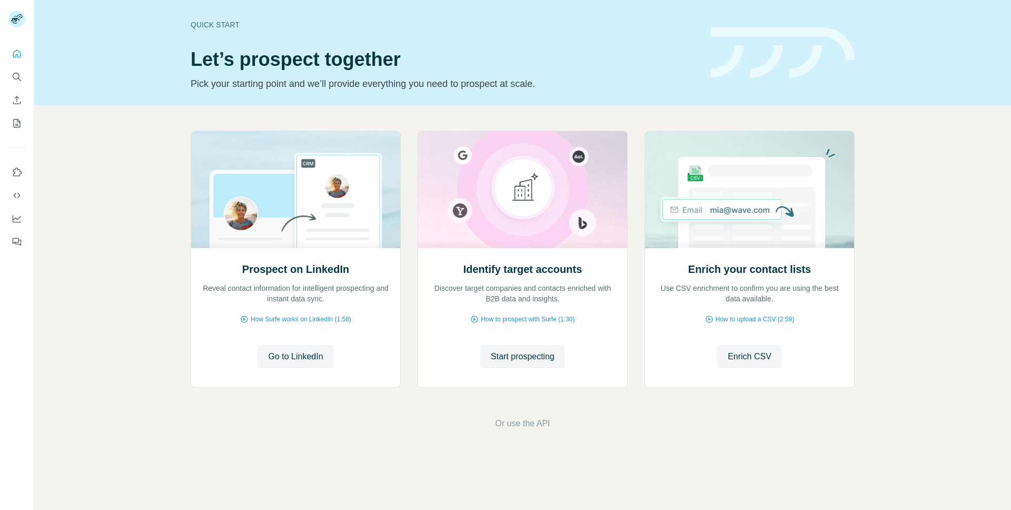 The width and height of the screenshot is (1011, 510). I want to click on button: My lists, so click(17, 123).